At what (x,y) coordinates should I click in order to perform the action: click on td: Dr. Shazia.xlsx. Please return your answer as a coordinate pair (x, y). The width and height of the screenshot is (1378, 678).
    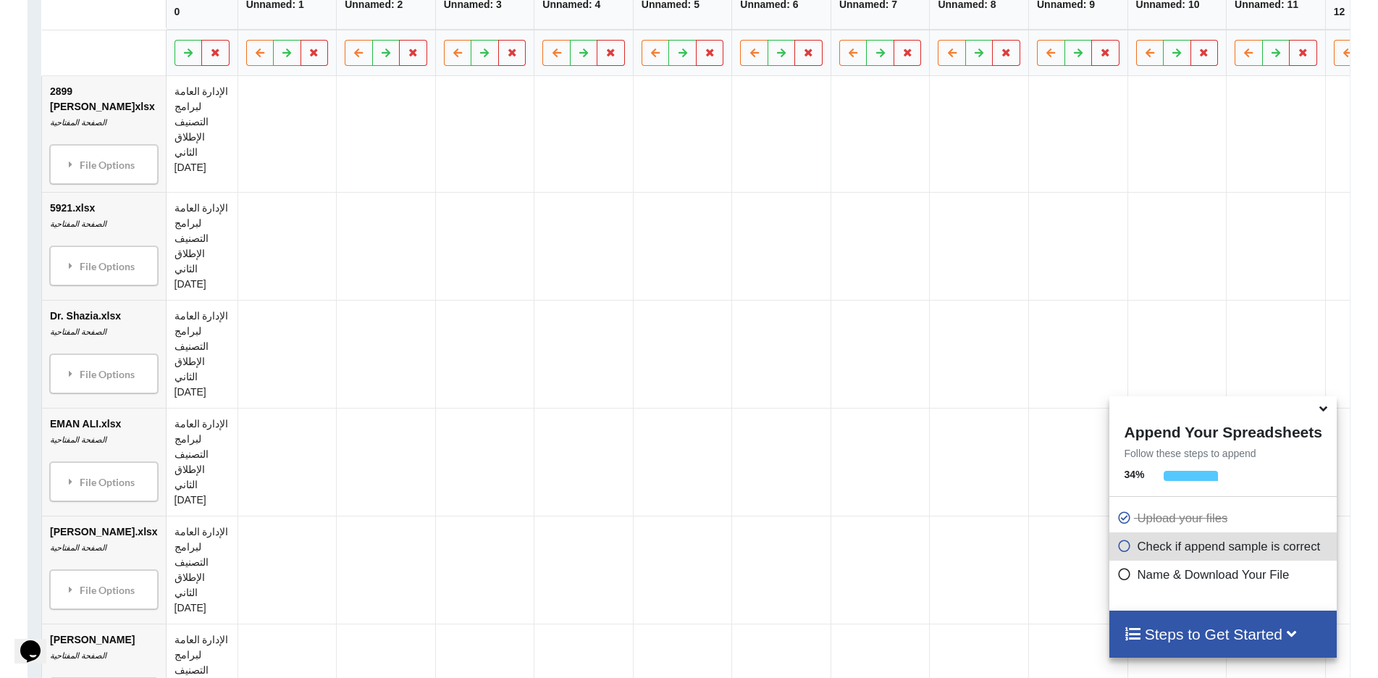
    Looking at the image, I should click on (104, 354).